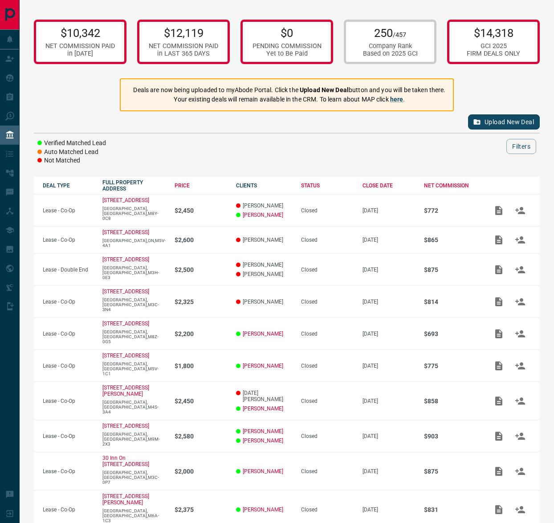 This screenshot has width=554, height=523. I want to click on p: Lease - Double End, so click(68, 270).